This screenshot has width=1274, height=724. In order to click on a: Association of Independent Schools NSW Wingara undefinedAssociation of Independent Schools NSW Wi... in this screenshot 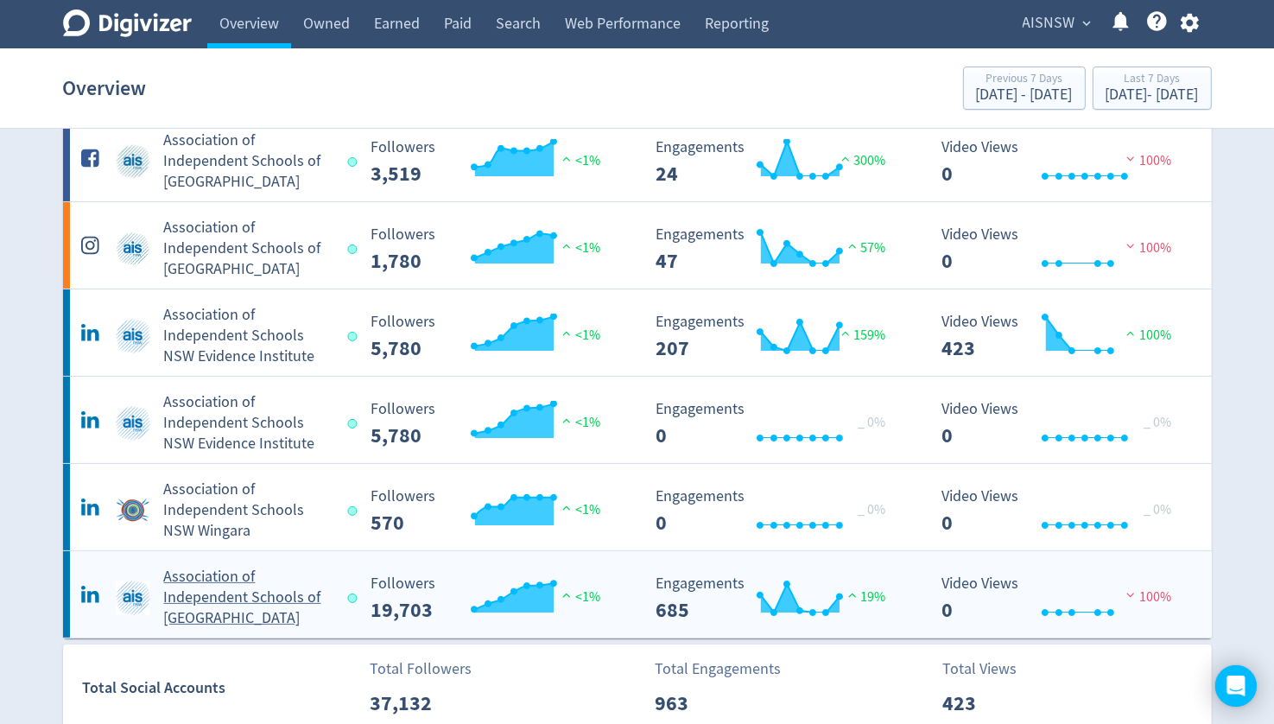, I will do `click(638, 507)`.